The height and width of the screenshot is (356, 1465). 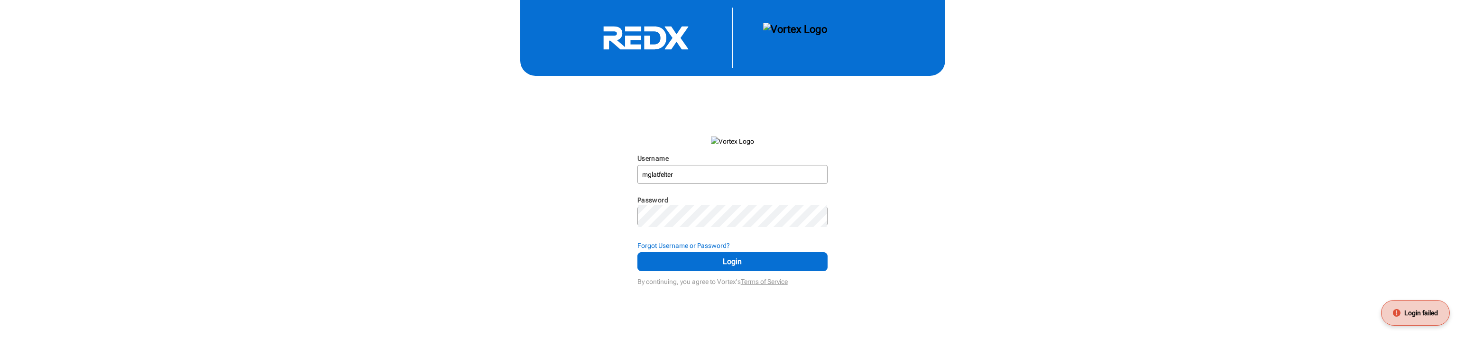 I want to click on button: Login, so click(x=732, y=262).